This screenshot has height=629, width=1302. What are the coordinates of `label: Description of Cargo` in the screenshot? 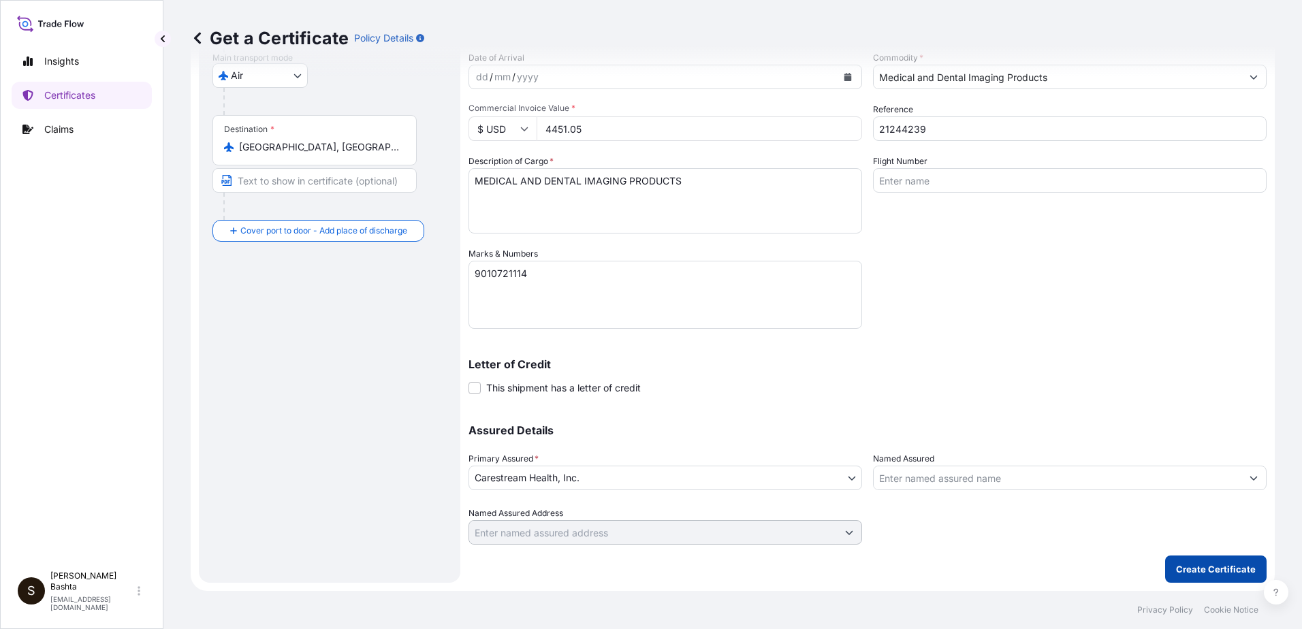 It's located at (511, 161).